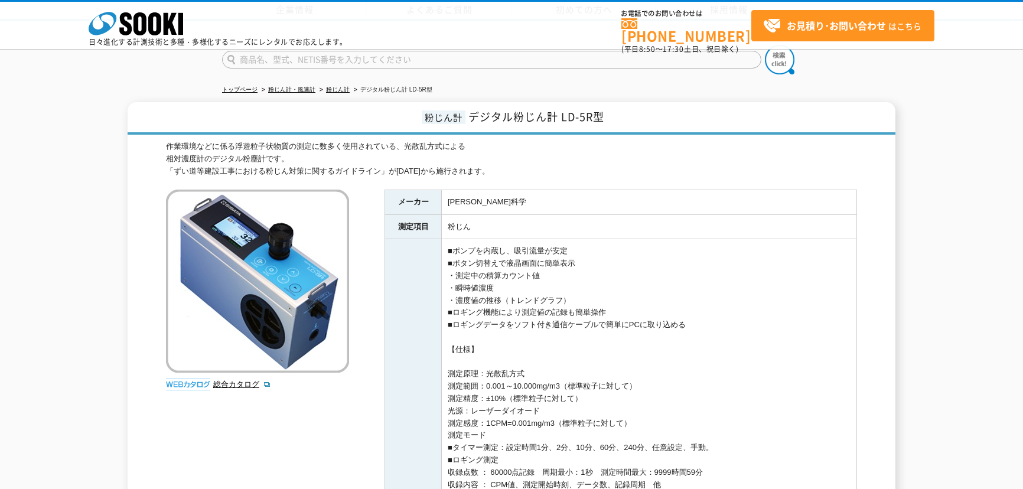 The height and width of the screenshot is (489, 1023). I want to click on span: 8:50, so click(647, 49).